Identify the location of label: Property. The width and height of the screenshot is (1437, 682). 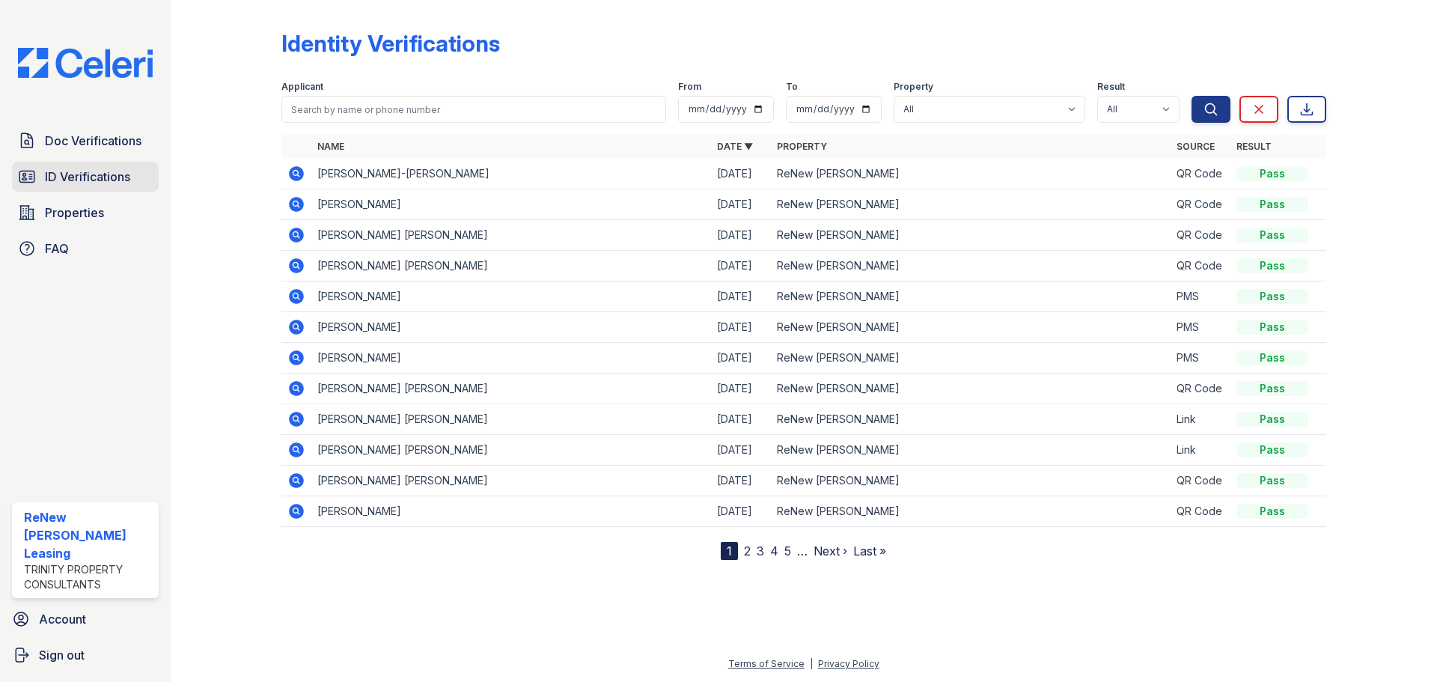
(913, 87).